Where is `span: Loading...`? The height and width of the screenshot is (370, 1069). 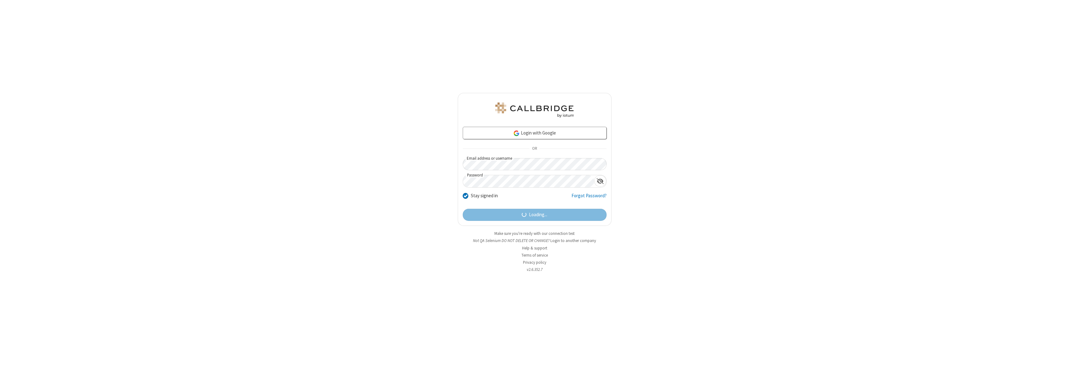 span: Loading... is located at coordinates (538, 215).